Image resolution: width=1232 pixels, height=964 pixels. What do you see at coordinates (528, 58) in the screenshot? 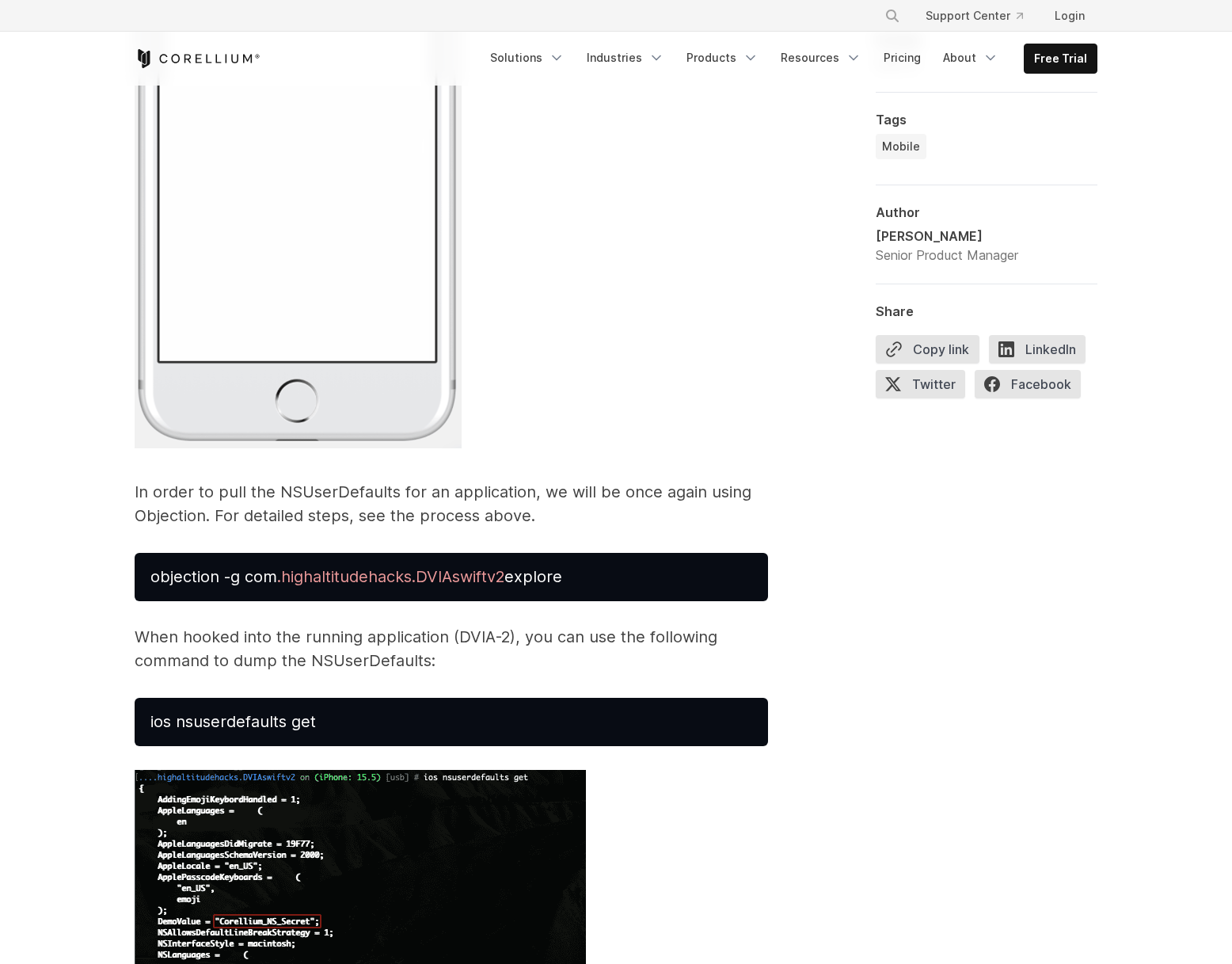
I see `a: Solutions` at bounding box center [528, 58].